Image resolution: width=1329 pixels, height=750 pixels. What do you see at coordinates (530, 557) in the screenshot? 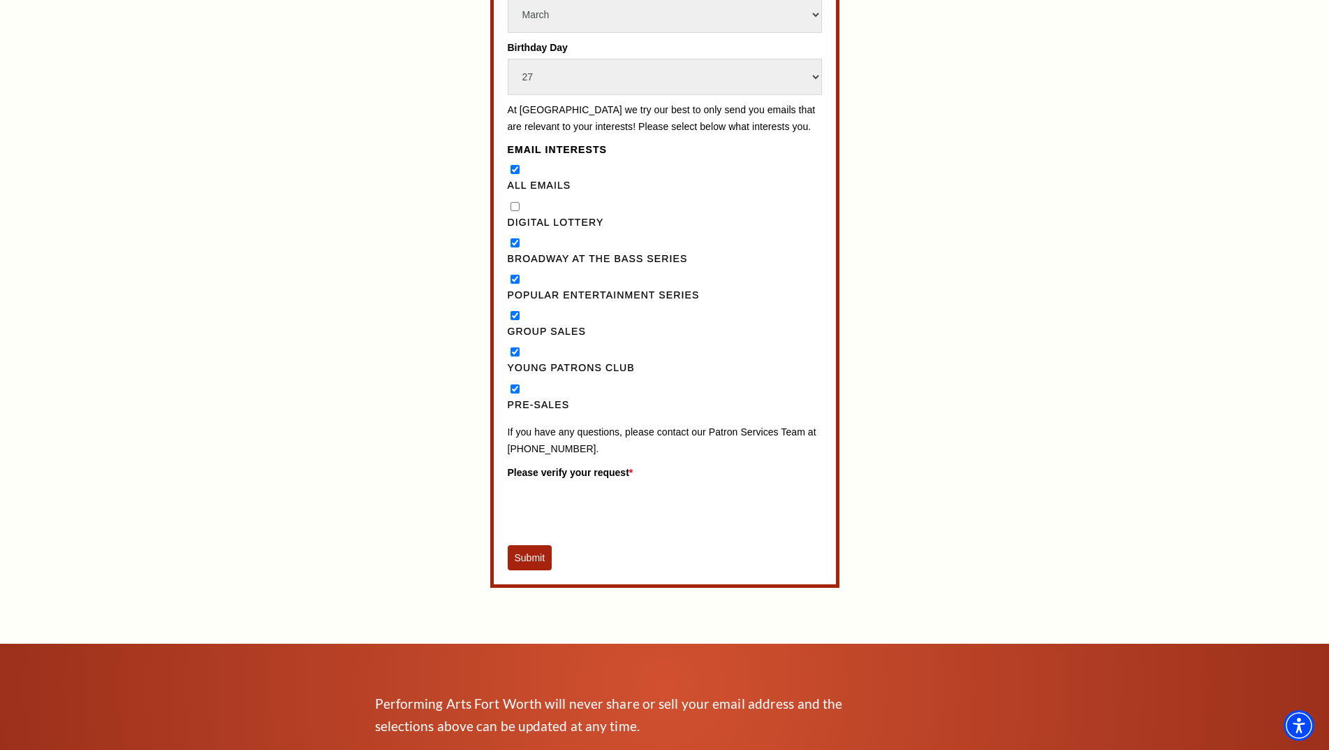
I see `button: Submit` at bounding box center [530, 557].